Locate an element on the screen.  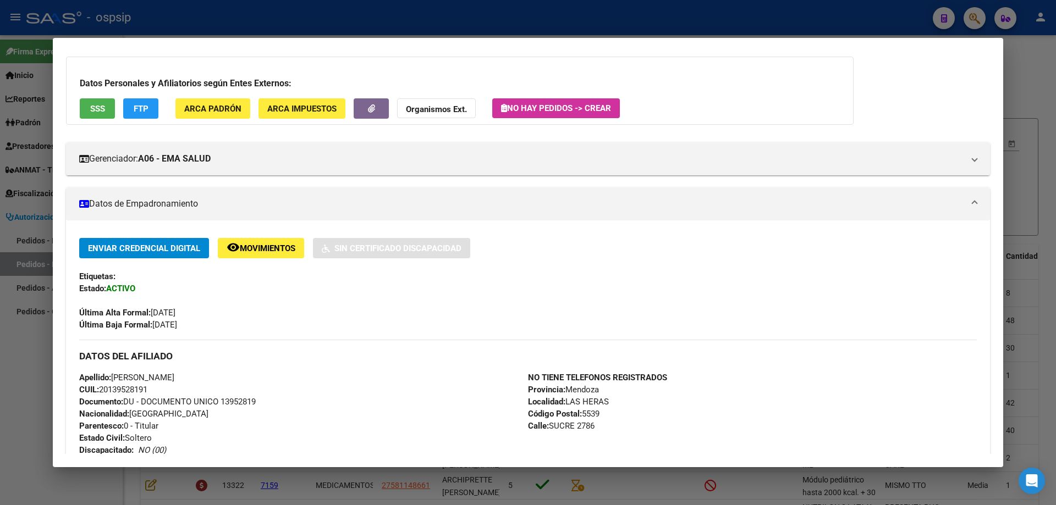
button: No hay Pedidos -> Crear is located at coordinates (556, 108).